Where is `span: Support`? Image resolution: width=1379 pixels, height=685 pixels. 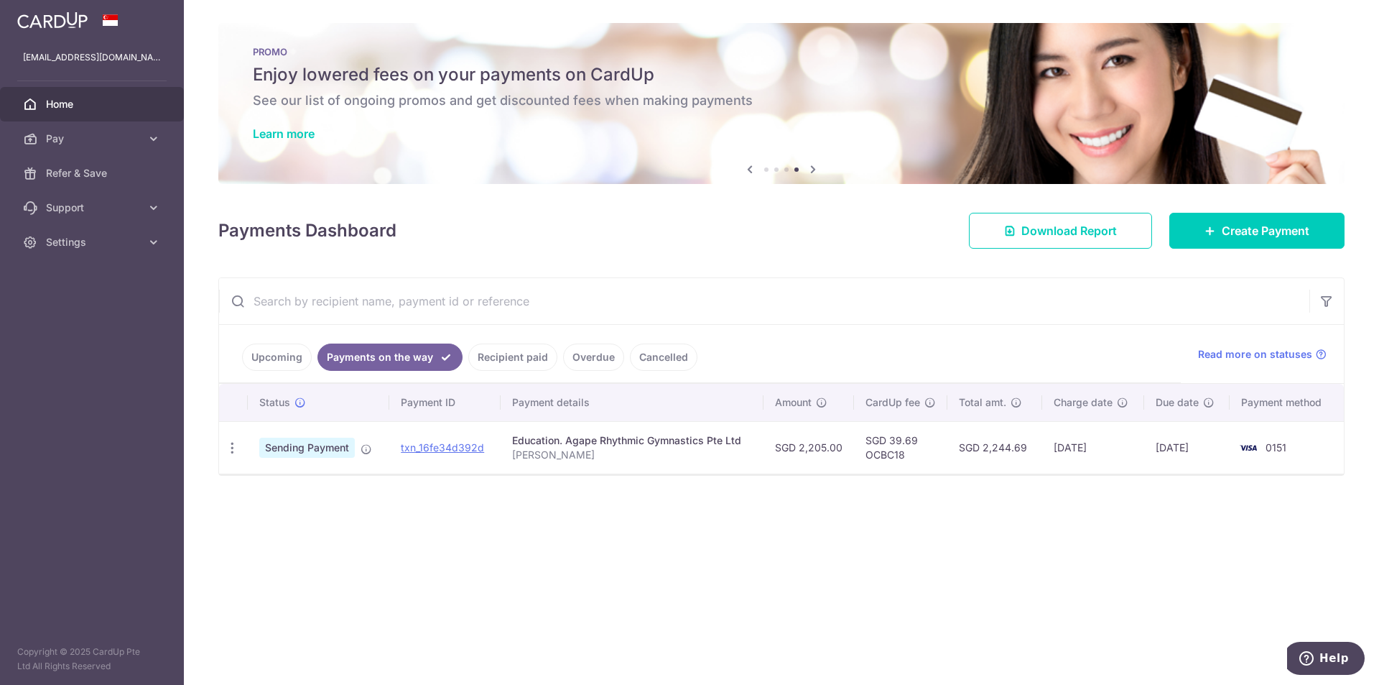 span: Support is located at coordinates (93, 208).